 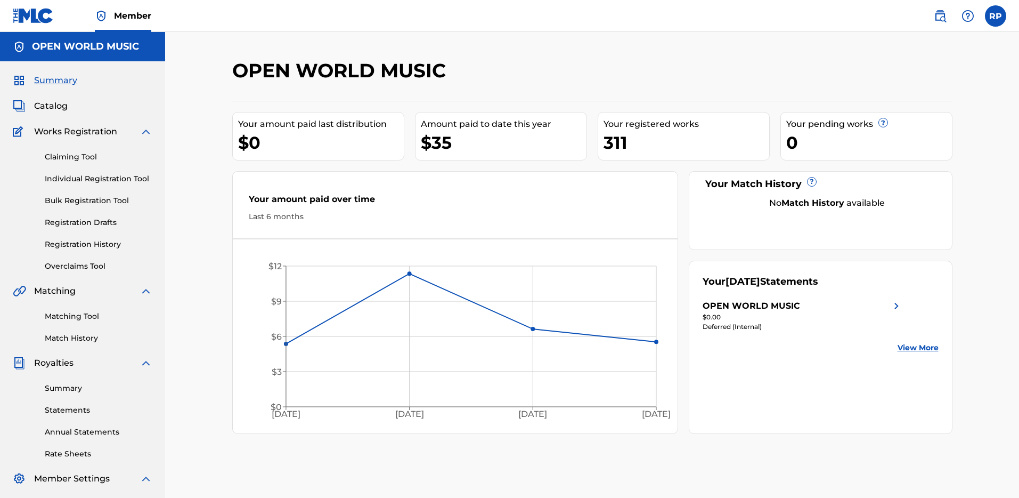 I want to click on div: Amount paid to date this year, so click(x=503, y=124).